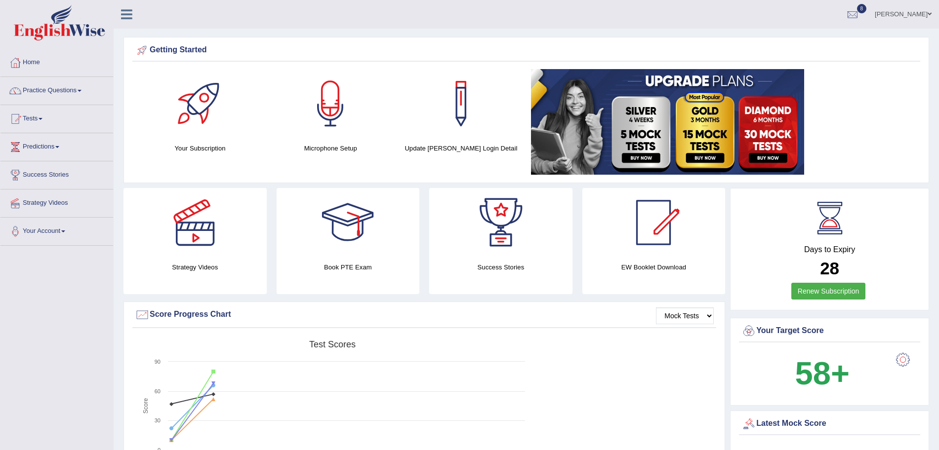 This screenshot has height=450, width=939. I want to click on div: Latest Mock Score, so click(829, 424).